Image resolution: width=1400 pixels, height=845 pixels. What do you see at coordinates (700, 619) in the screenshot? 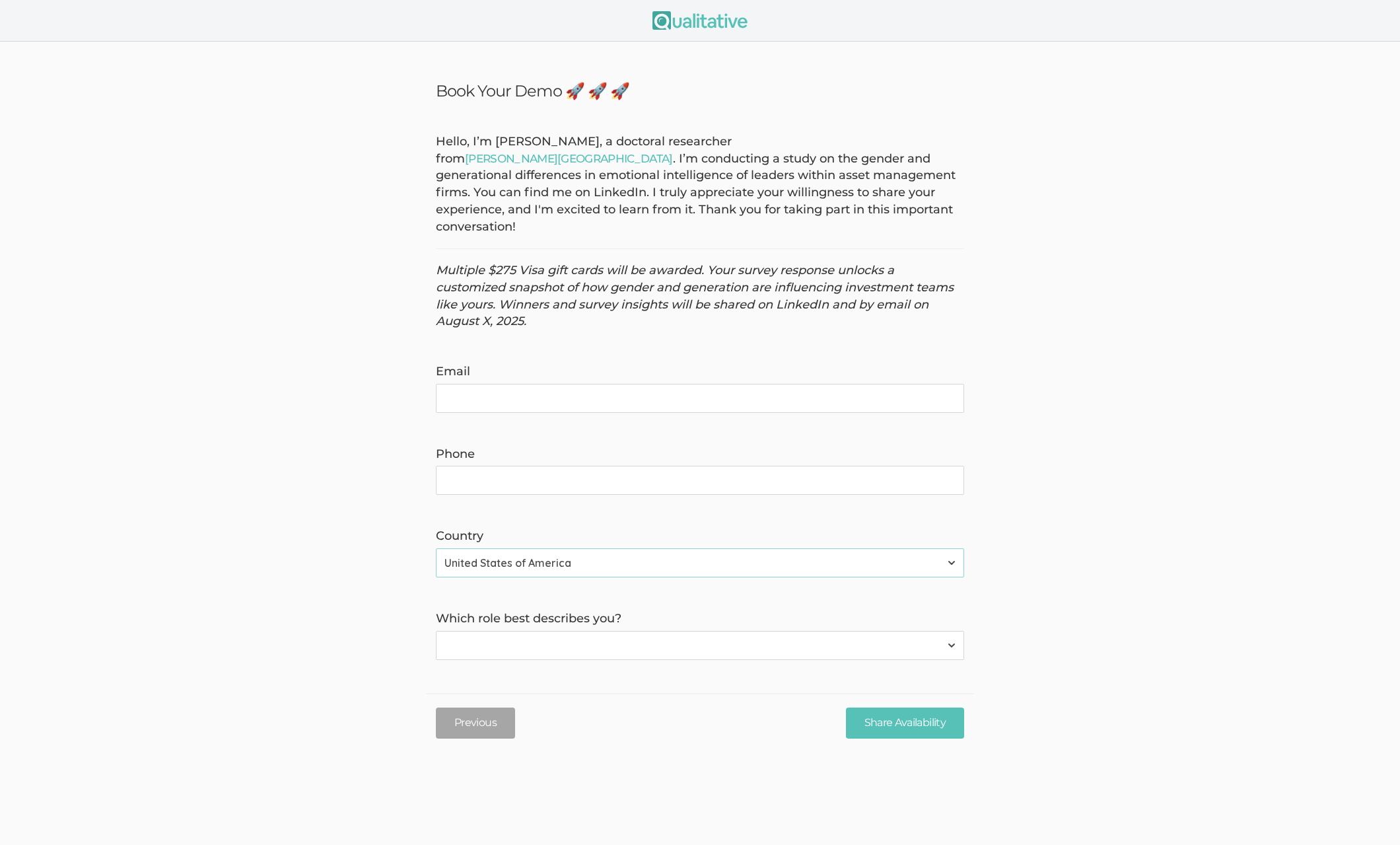
I see `label: Which role best describes you?` at bounding box center [700, 619].